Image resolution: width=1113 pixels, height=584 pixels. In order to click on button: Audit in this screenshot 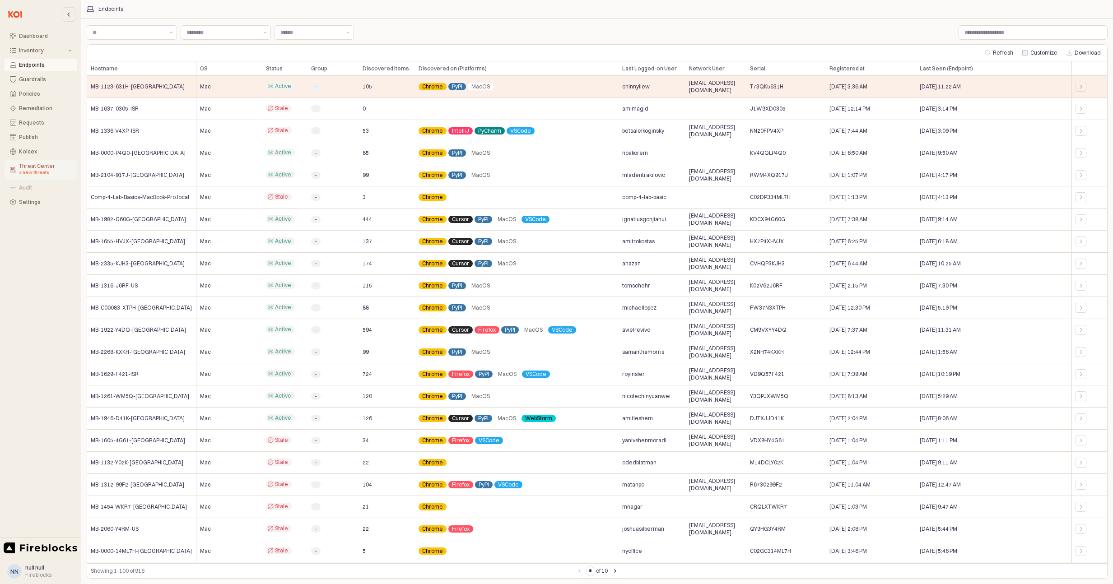, I will do `click(41, 188)`.